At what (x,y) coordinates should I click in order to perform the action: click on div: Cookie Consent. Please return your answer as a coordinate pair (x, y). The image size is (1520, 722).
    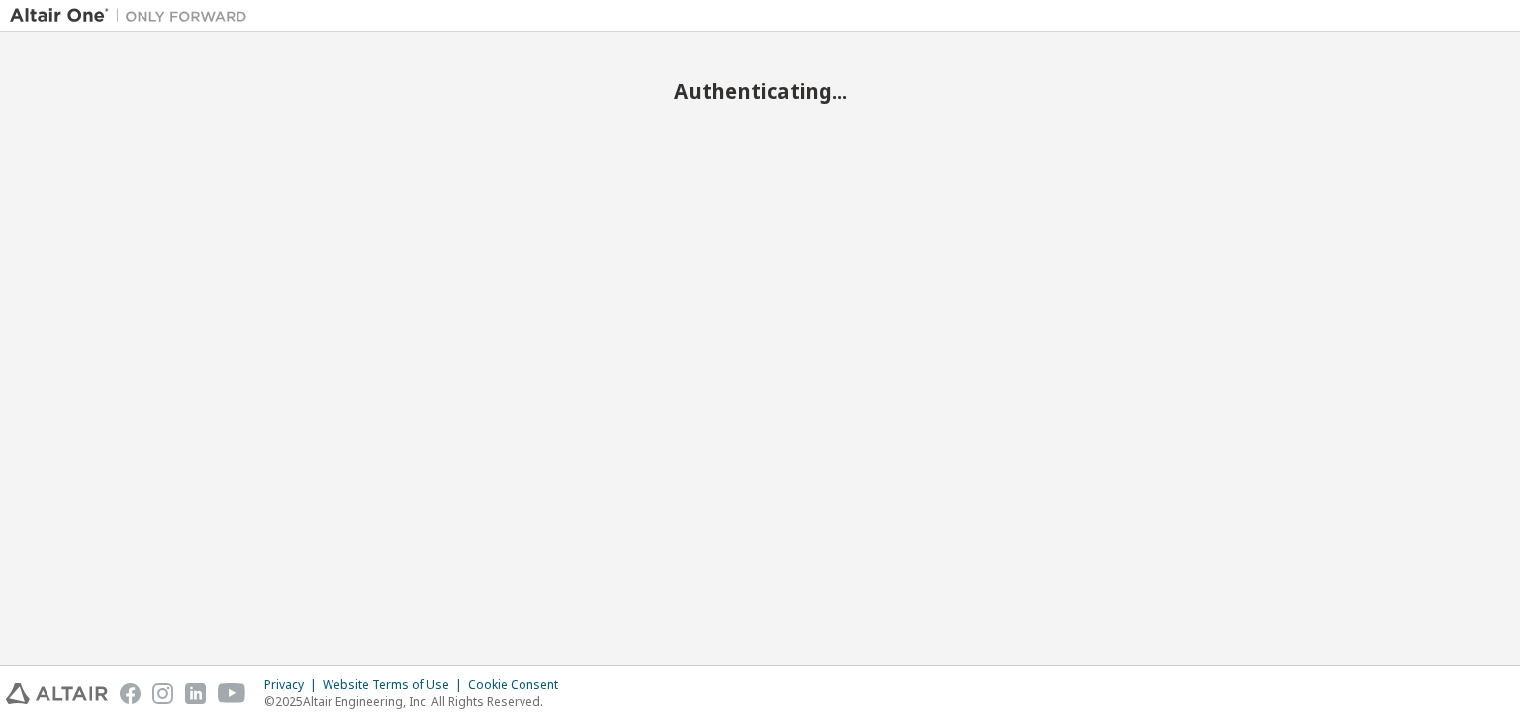
    Looking at the image, I should click on (518, 686).